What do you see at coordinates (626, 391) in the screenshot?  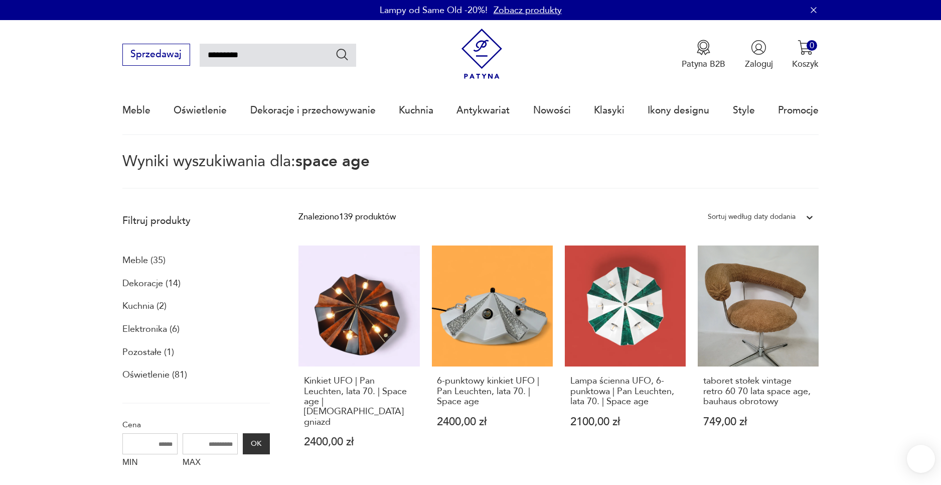 I see `h3: Lampa ścienna UFO, 6-punktowa | Pan Leuchten, lata 70. | Space age` at bounding box center [626, 391].